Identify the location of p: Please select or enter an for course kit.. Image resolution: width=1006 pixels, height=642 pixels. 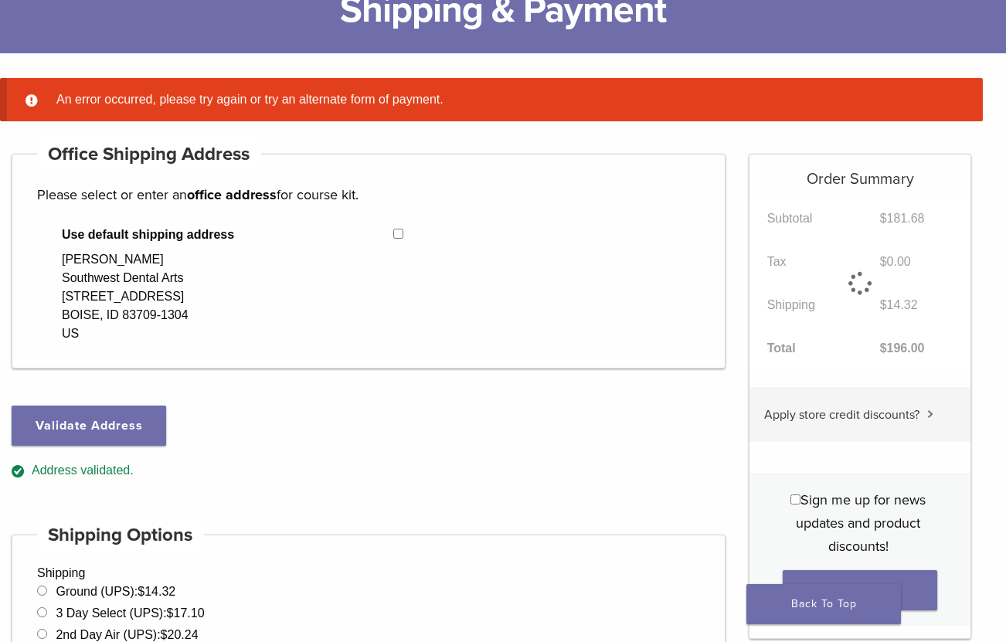
(369, 195).